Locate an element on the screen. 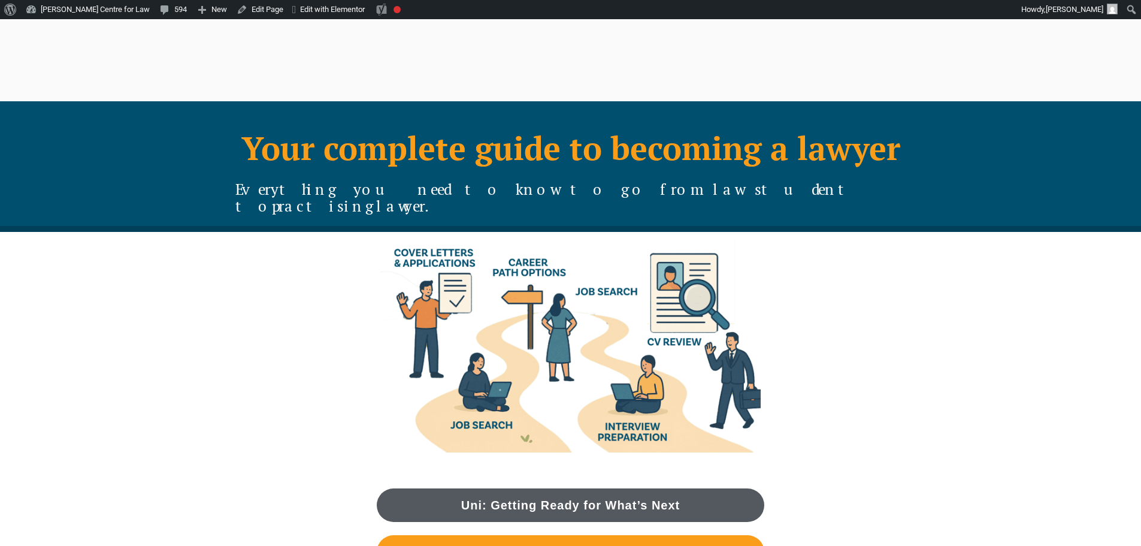  span: lawyer. is located at coordinates (404, 205).